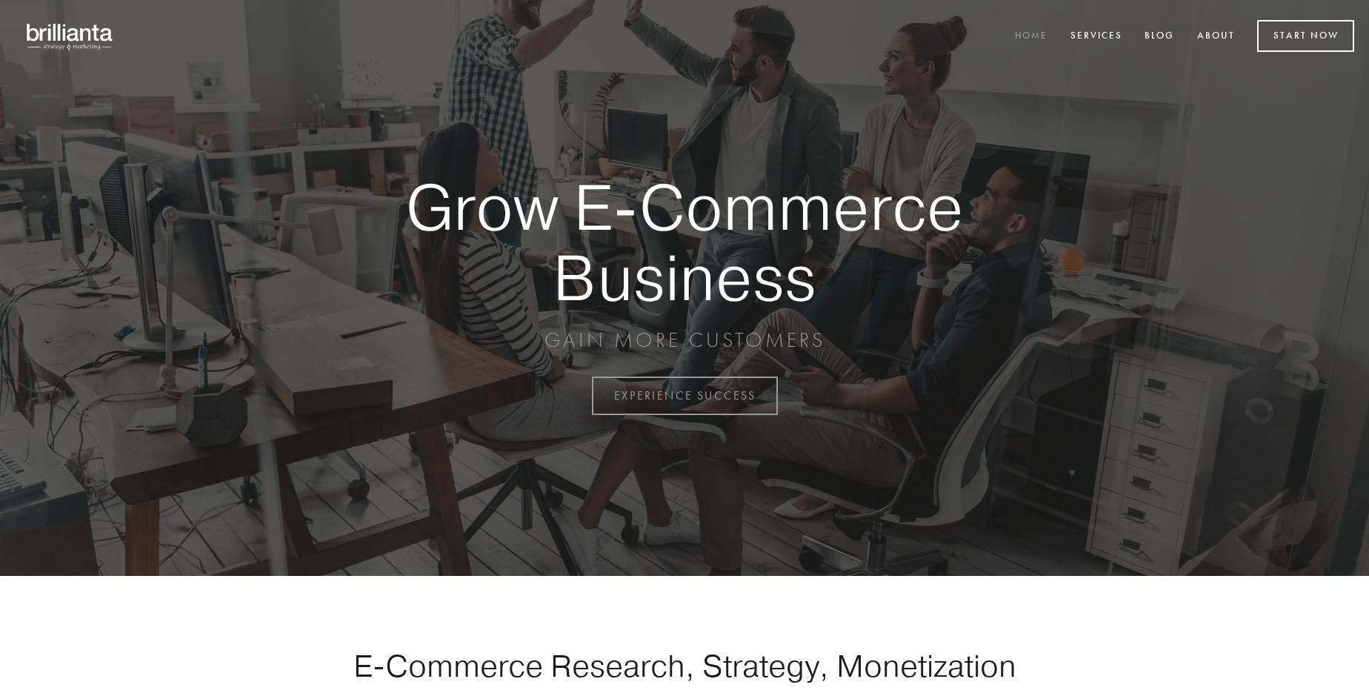 Image resolution: width=1369 pixels, height=696 pixels. Describe the element at coordinates (1159, 36) in the screenshot. I see `a: Blog` at that location.